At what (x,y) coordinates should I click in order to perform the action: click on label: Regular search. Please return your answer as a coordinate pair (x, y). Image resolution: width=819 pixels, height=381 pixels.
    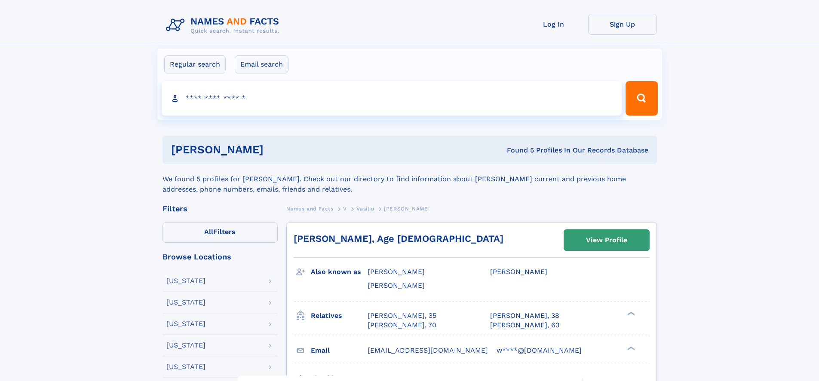
    Looking at the image, I should click on (195, 64).